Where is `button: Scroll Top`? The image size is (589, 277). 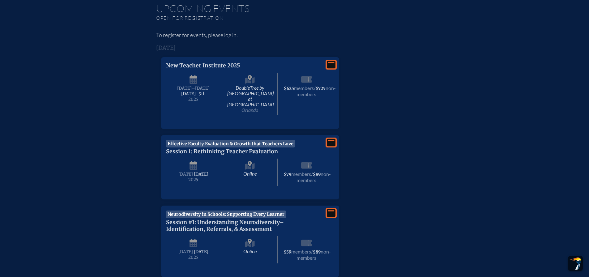 button: Scroll Top is located at coordinates (575, 263).